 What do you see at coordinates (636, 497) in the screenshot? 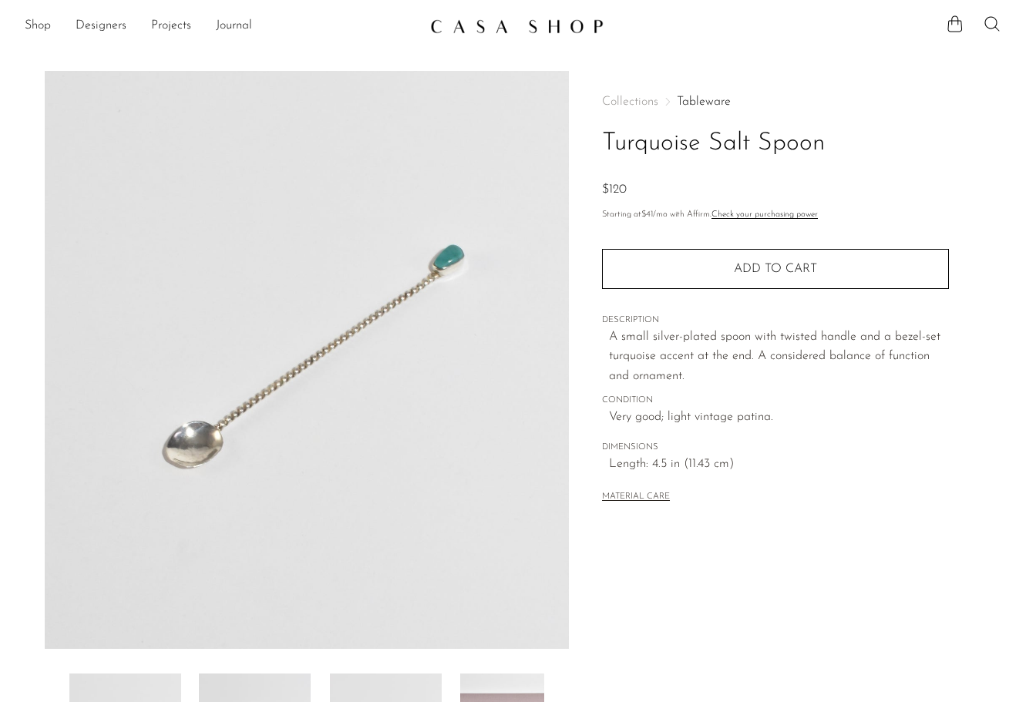
I see `button: MATERIAL CARE` at bounding box center [636, 497].